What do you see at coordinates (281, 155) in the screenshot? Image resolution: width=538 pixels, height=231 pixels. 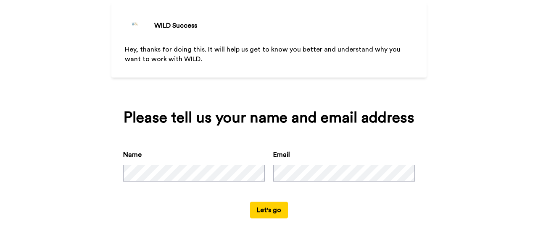 I see `label: Email` at bounding box center [281, 155].